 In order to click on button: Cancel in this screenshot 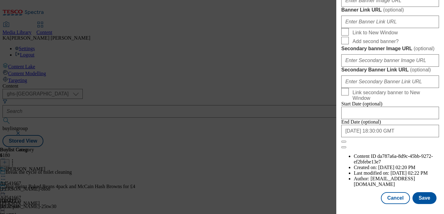, I will do `click(395, 198)`.